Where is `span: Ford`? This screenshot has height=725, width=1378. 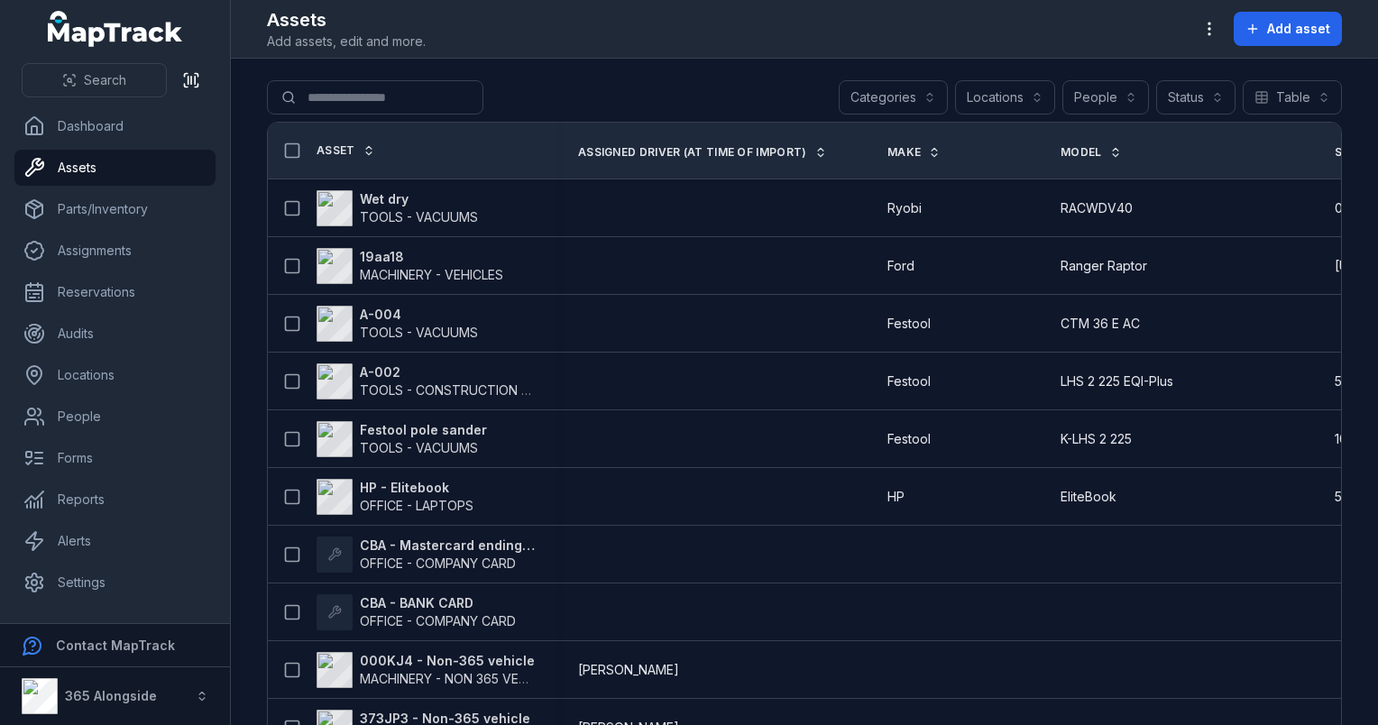
span: Ford is located at coordinates (901, 266).